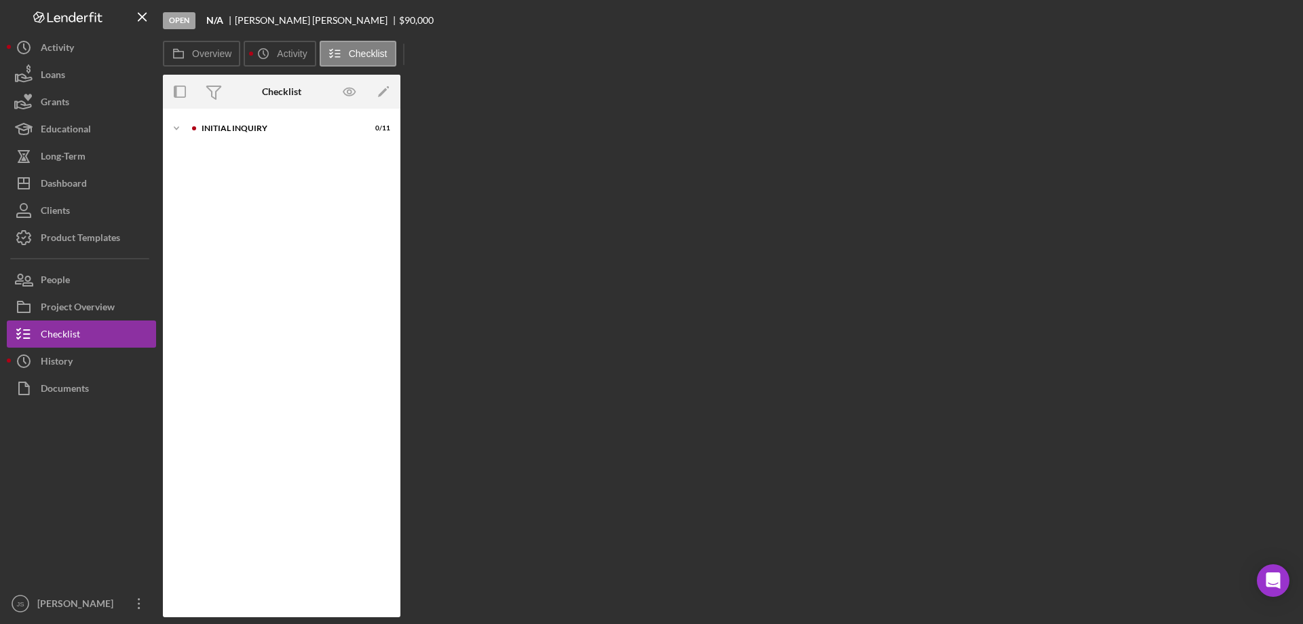  I want to click on div: Long-Term, so click(63, 157).